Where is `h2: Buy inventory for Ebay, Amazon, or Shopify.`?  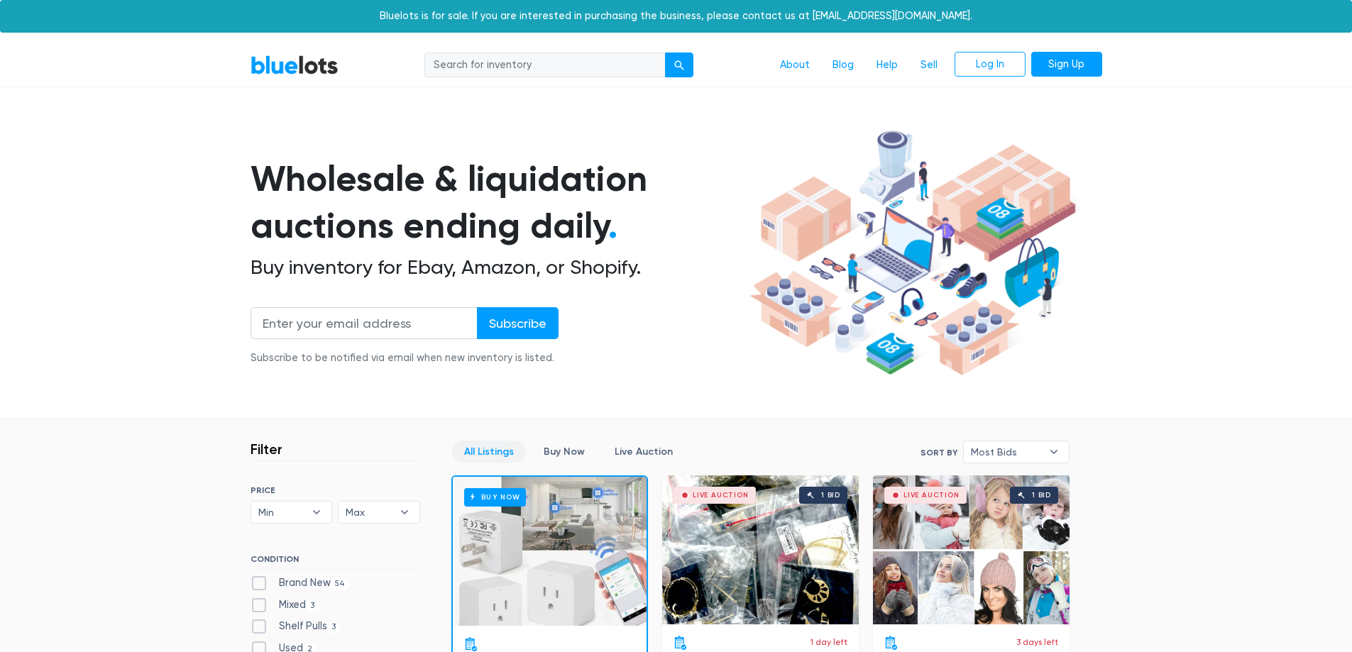 h2: Buy inventory for Ebay, Amazon, or Shopify. is located at coordinates (498, 268).